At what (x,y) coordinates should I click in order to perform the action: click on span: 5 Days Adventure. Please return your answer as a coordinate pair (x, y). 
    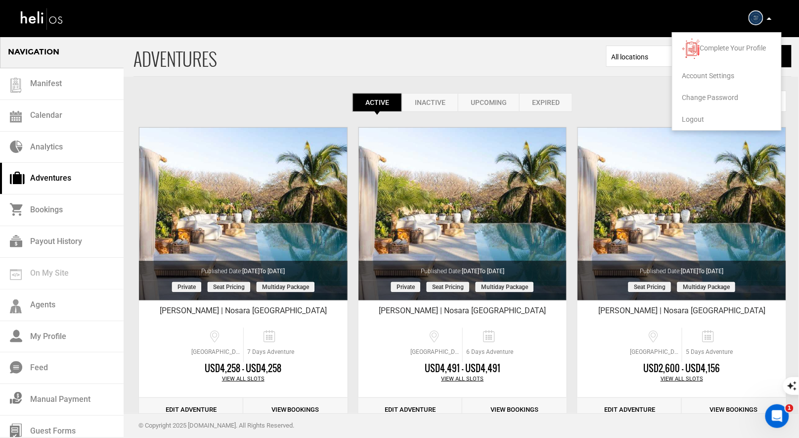
    Looking at the image, I should click on (709, 352).